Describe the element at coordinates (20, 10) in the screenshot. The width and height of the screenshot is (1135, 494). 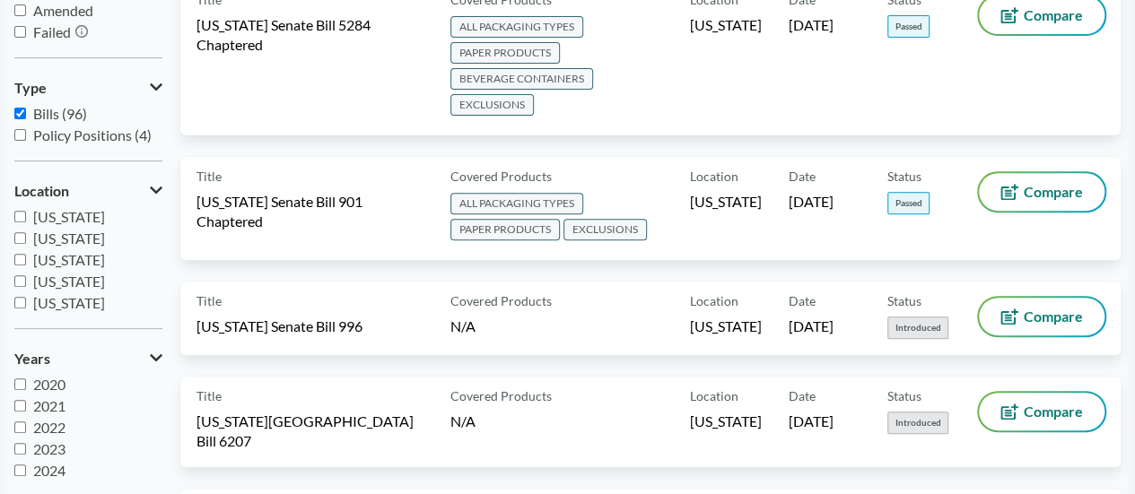
I see `input: Amended` at that location.